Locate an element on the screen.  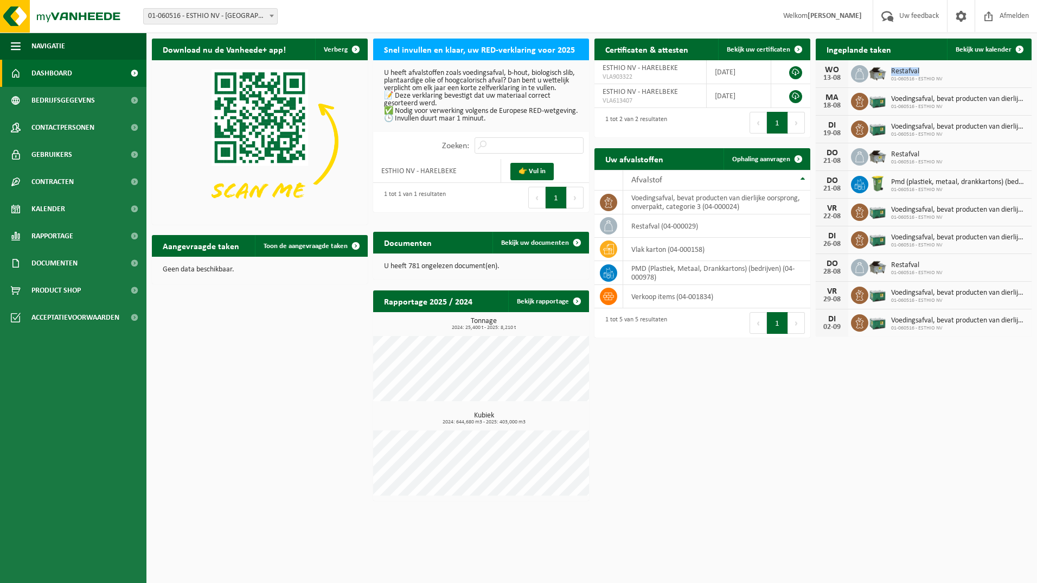
span: Bedrijfsgegevens is located at coordinates (63, 100).